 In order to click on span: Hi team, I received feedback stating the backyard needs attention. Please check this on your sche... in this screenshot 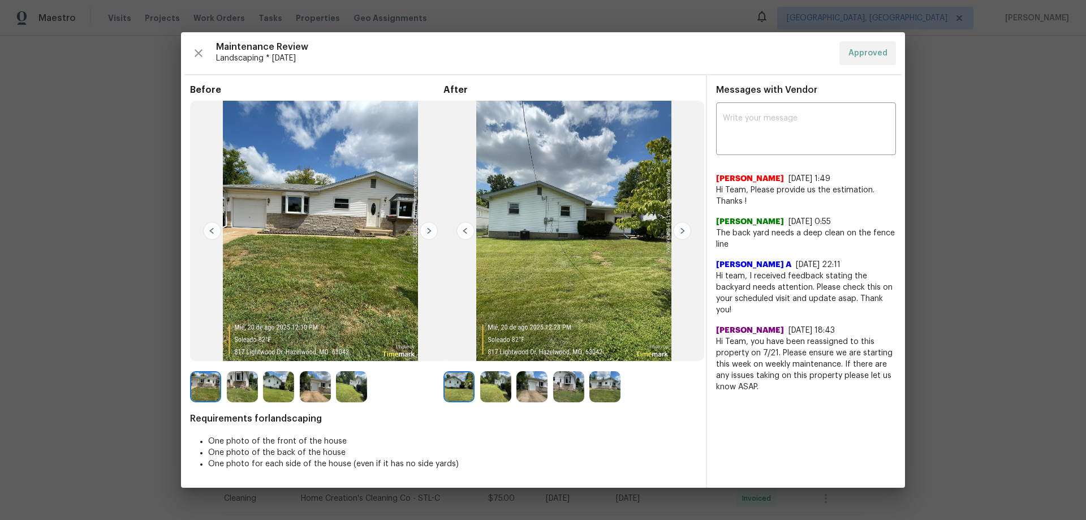, I will do `click(806, 293)`.